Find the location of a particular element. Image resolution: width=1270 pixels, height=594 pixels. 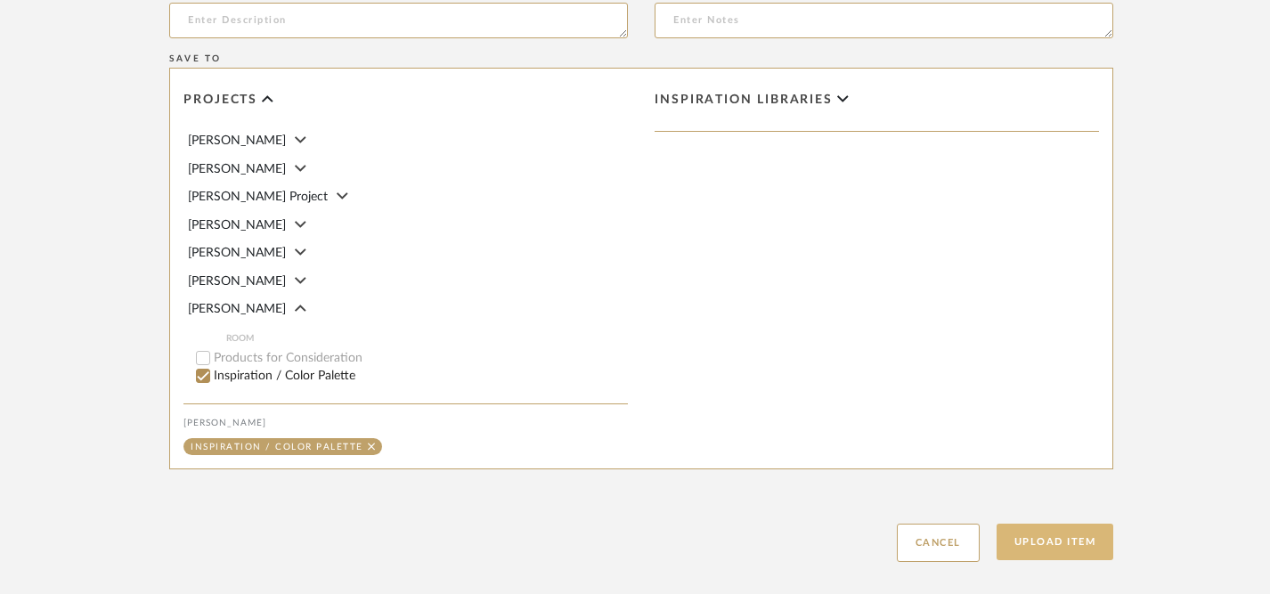

button: Upload Item is located at coordinates (1055, 541).